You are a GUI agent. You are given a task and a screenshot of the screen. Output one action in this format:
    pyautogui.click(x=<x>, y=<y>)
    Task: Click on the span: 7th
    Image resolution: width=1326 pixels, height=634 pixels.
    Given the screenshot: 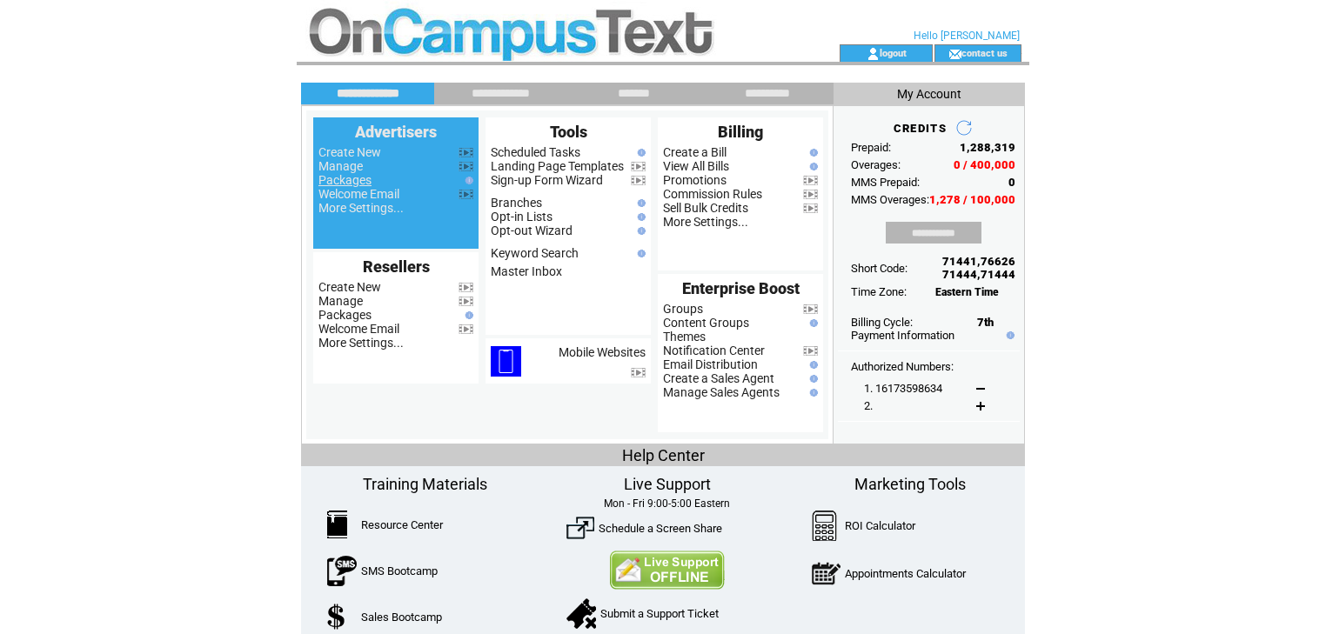 What is the action you would take?
    pyautogui.click(x=985, y=322)
    